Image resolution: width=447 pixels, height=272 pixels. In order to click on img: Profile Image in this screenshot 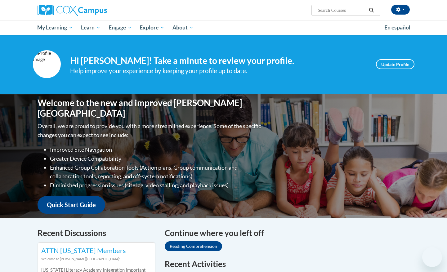, I will do `click(47, 64)`.